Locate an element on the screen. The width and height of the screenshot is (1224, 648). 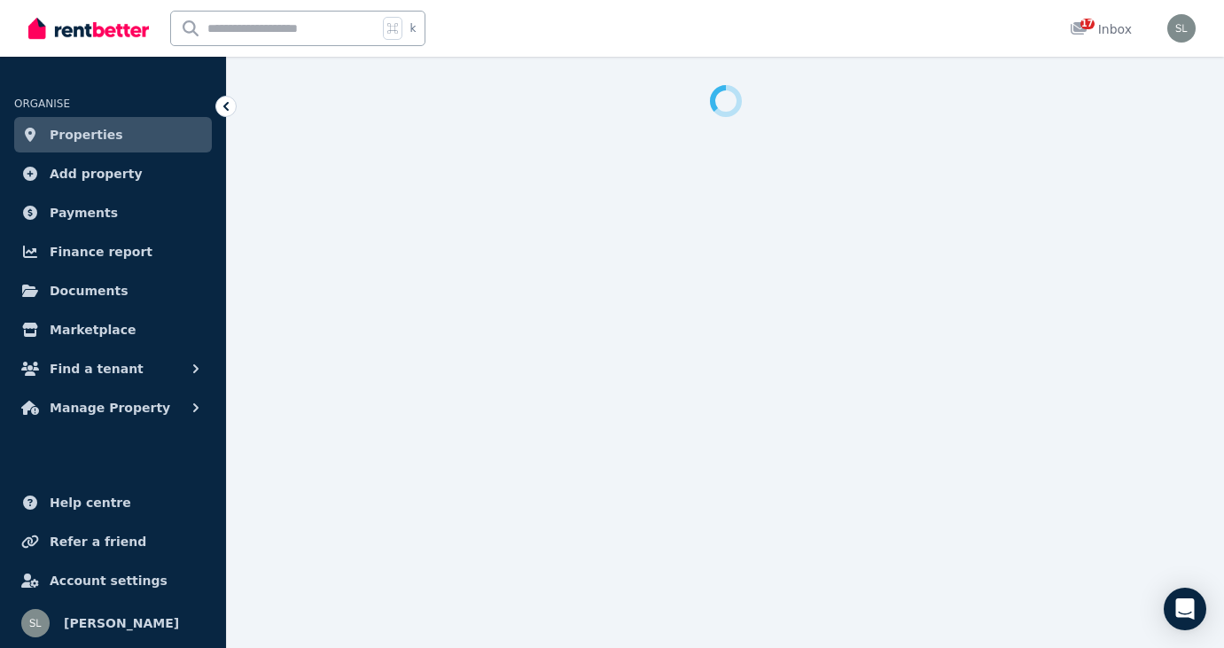
a: Finance report is located at coordinates (113, 252).